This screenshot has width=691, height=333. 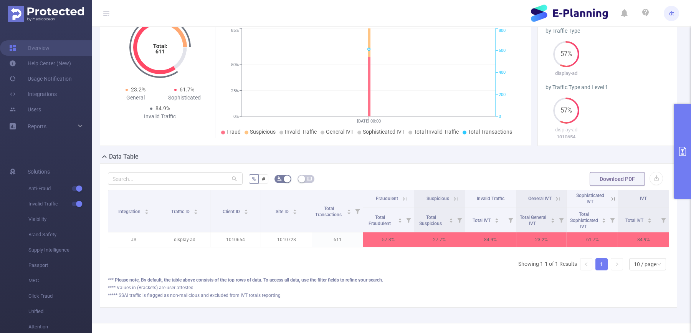 I want to click on span: Fraudulent, so click(x=387, y=199).